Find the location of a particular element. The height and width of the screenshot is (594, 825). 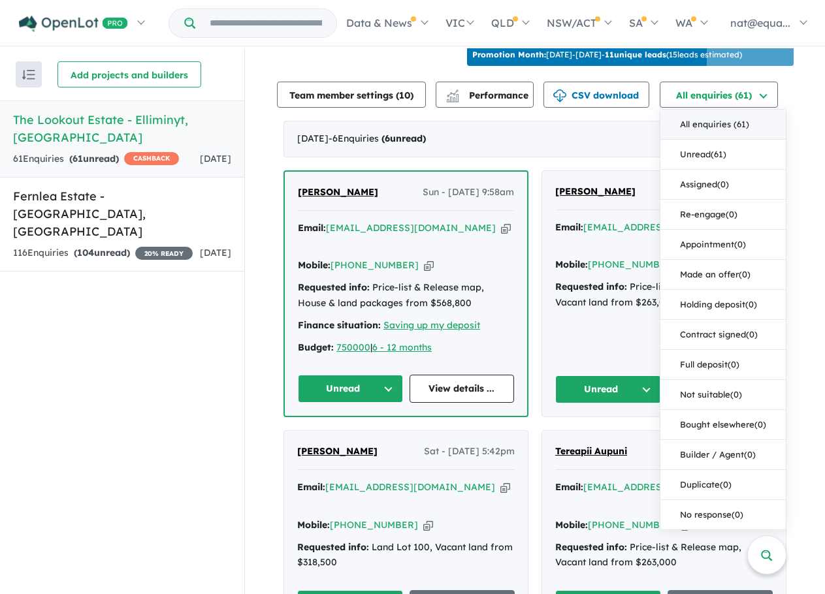

button: Contract signed(0) is located at coordinates (723, 335).